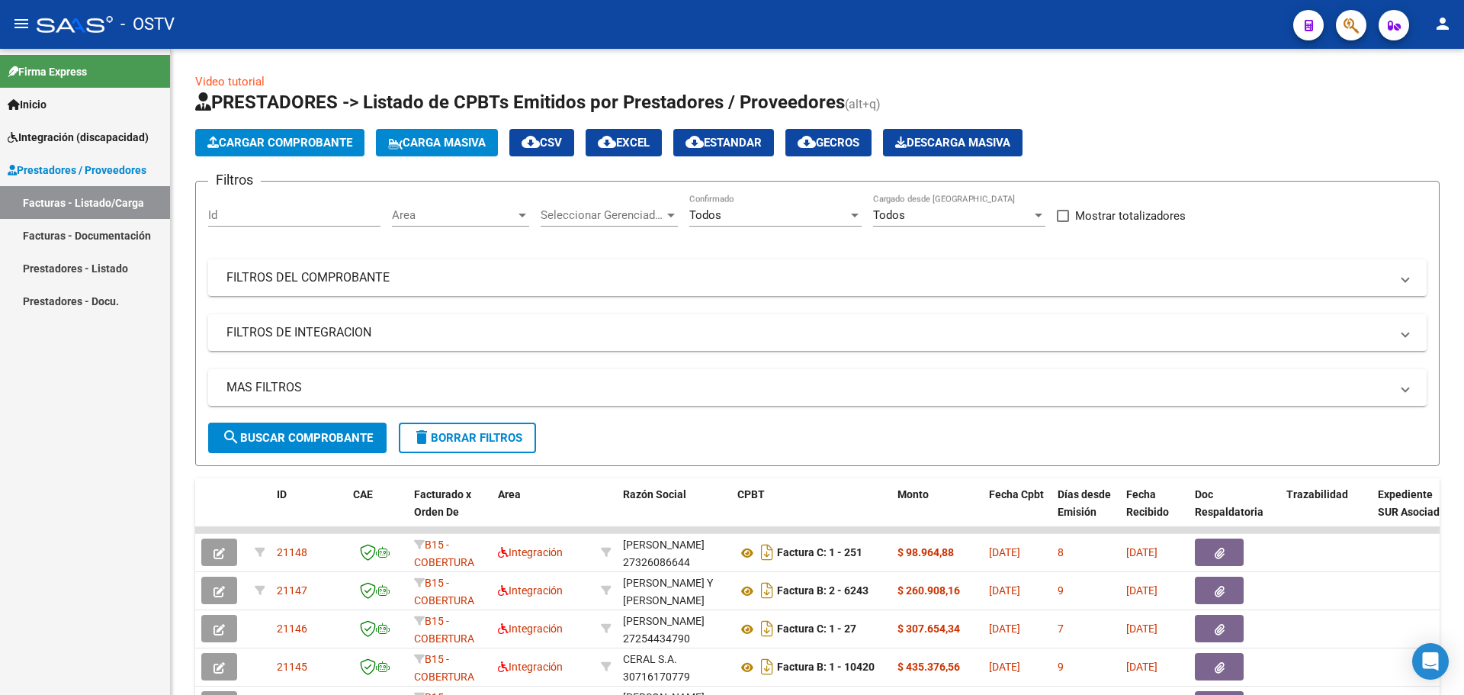  Describe the element at coordinates (818, 387) in the screenshot. I see `mat-expansion-panel-header: MAS FILTROS` at that location.